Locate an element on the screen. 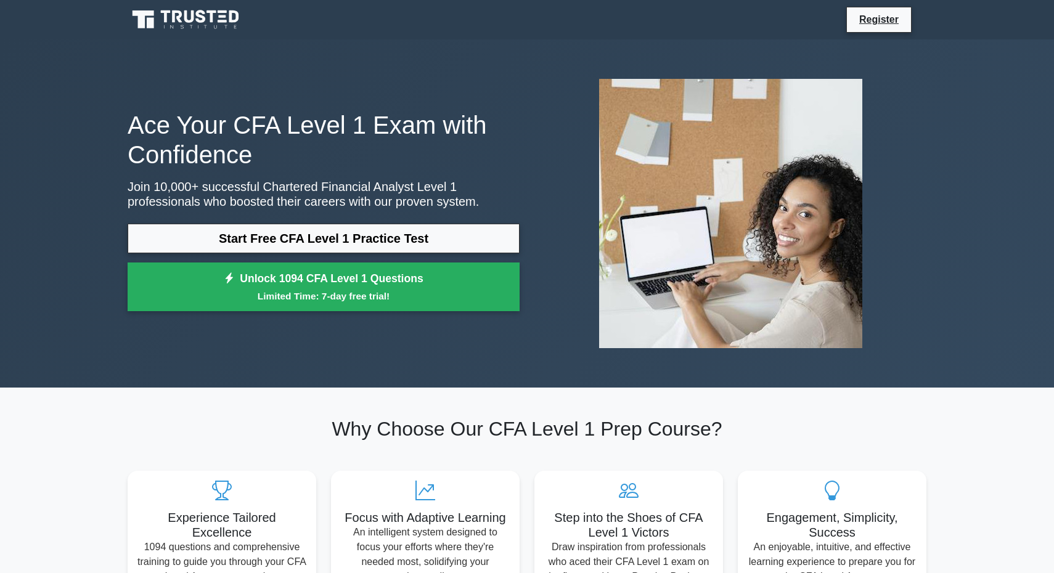 This screenshot has width=1054, height=573. h5: Experience Tailored Excellence is located at coordinates (222, 525).